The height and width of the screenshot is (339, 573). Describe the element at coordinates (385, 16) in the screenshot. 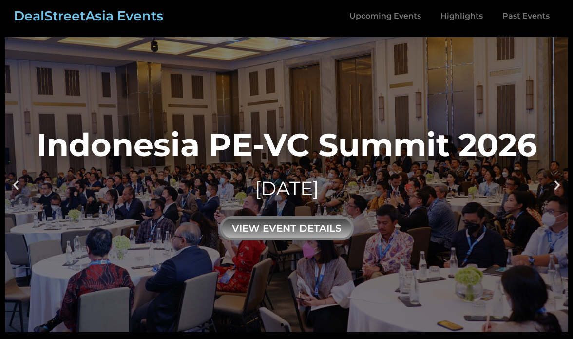

I see `a: Upcoming Events` at that location.